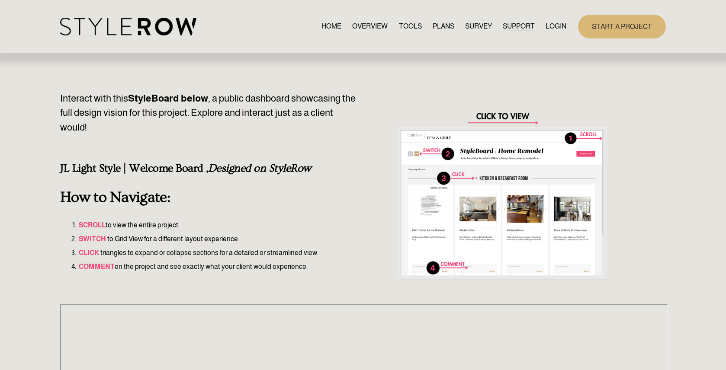  Describe the element at coordinates (97, 267) in the screenshot. I see `strong: COMMENT` at that location.